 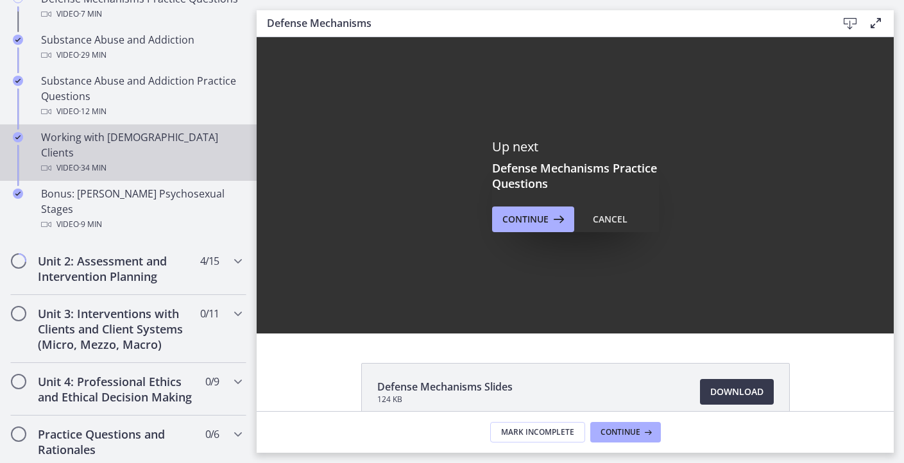 I want to click on span: 124 KB, so click(x=445, y=400).